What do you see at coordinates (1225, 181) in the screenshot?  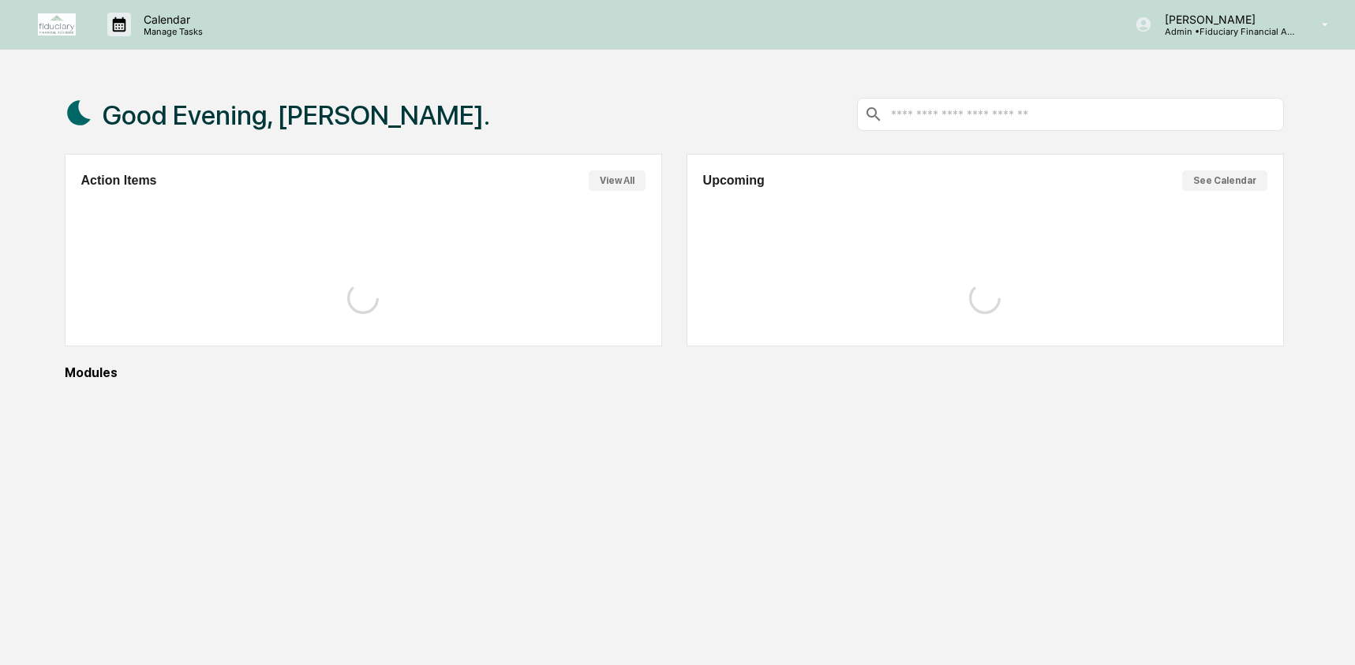 I see `button: See Calendar` at bounding box center [1225, 181].